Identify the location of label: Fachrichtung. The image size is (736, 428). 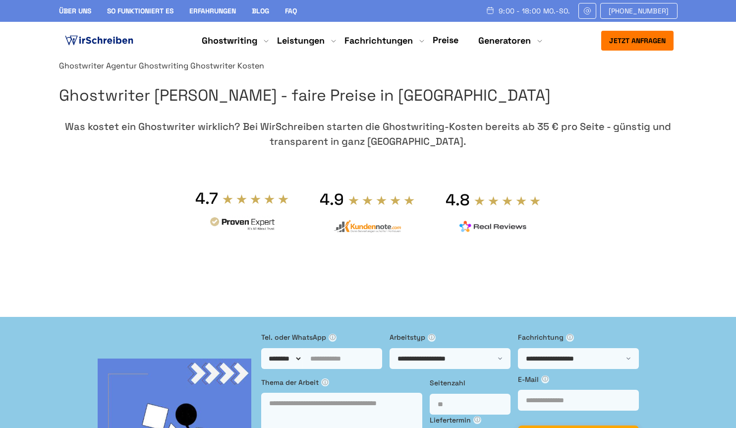
(579, 337).